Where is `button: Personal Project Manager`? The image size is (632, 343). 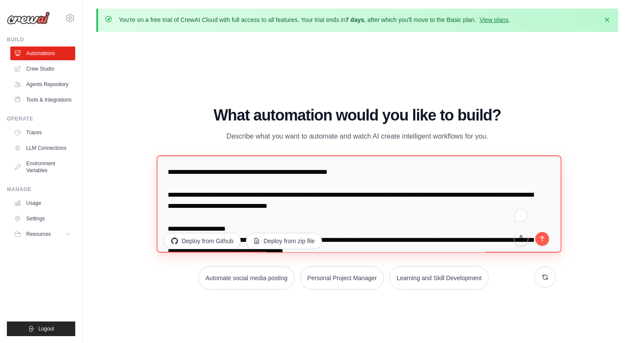
button: Personal Project Manager is located at coordinates (342, 278).